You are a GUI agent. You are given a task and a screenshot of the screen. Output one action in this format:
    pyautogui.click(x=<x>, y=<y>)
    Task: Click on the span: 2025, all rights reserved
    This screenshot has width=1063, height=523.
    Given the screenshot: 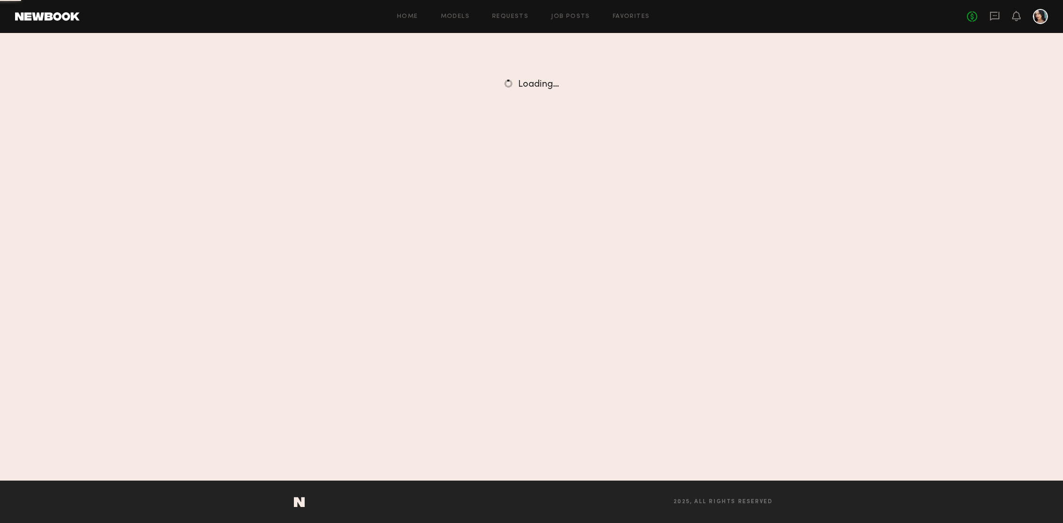 What is the action you would take?
    pyautogui.click(x=723, y=502)
    